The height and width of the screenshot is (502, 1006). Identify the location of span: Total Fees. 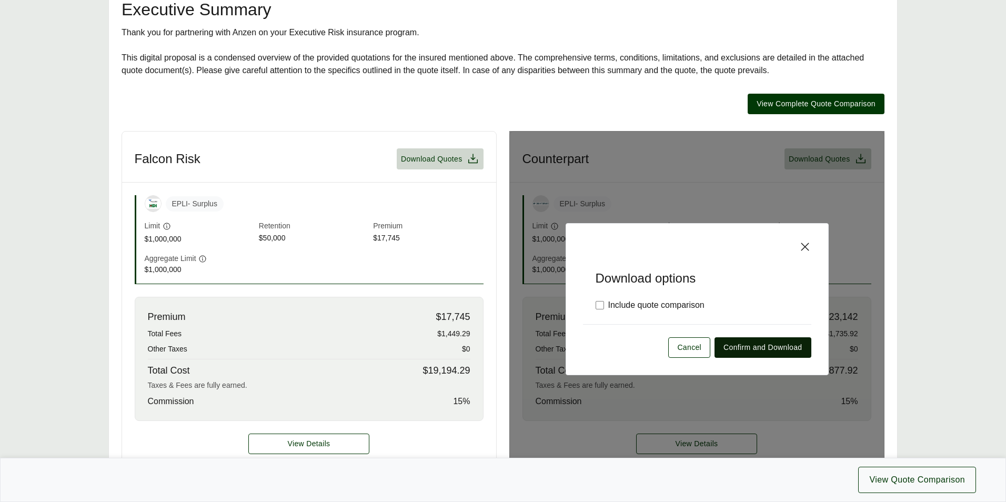
(165, 334).